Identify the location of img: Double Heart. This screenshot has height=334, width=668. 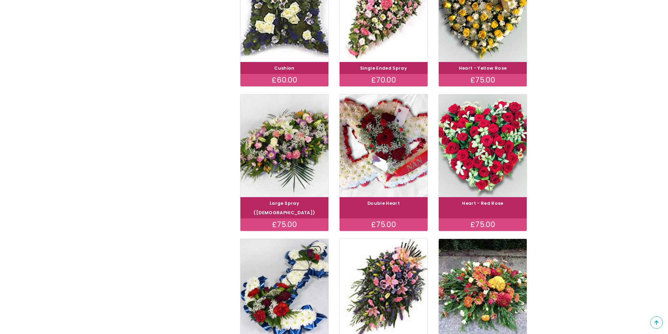
(383, 145).